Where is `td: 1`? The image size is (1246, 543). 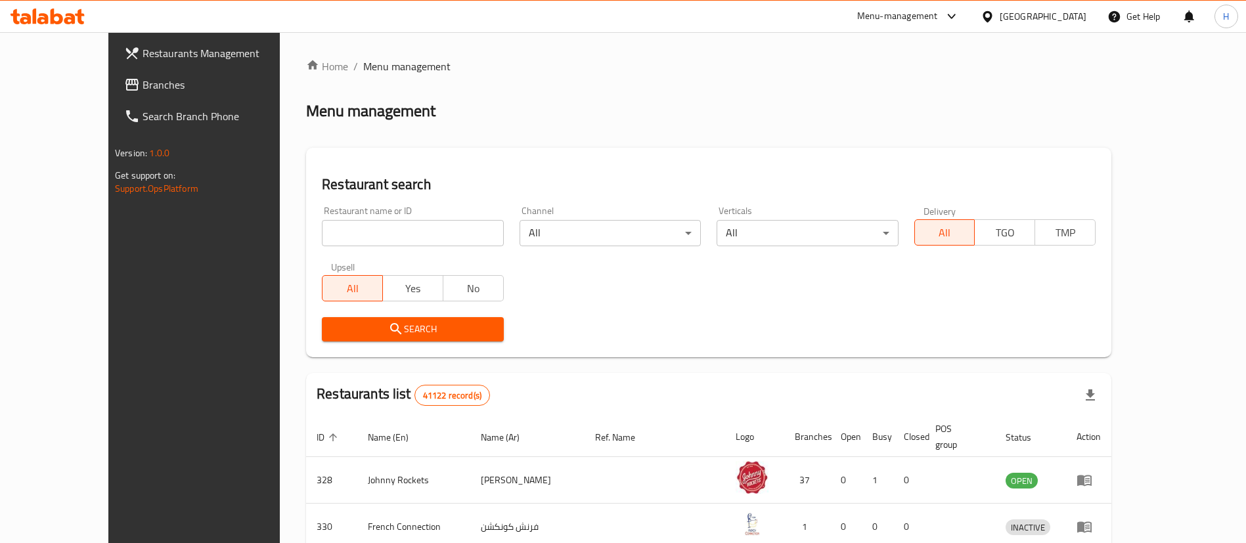 td: 1 is located at coordinates (877, 480).